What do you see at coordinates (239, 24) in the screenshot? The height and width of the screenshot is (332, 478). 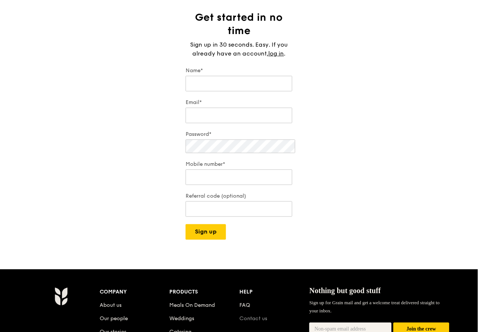 I see `h1: Get started in no time` at bounding box center [239, 24].